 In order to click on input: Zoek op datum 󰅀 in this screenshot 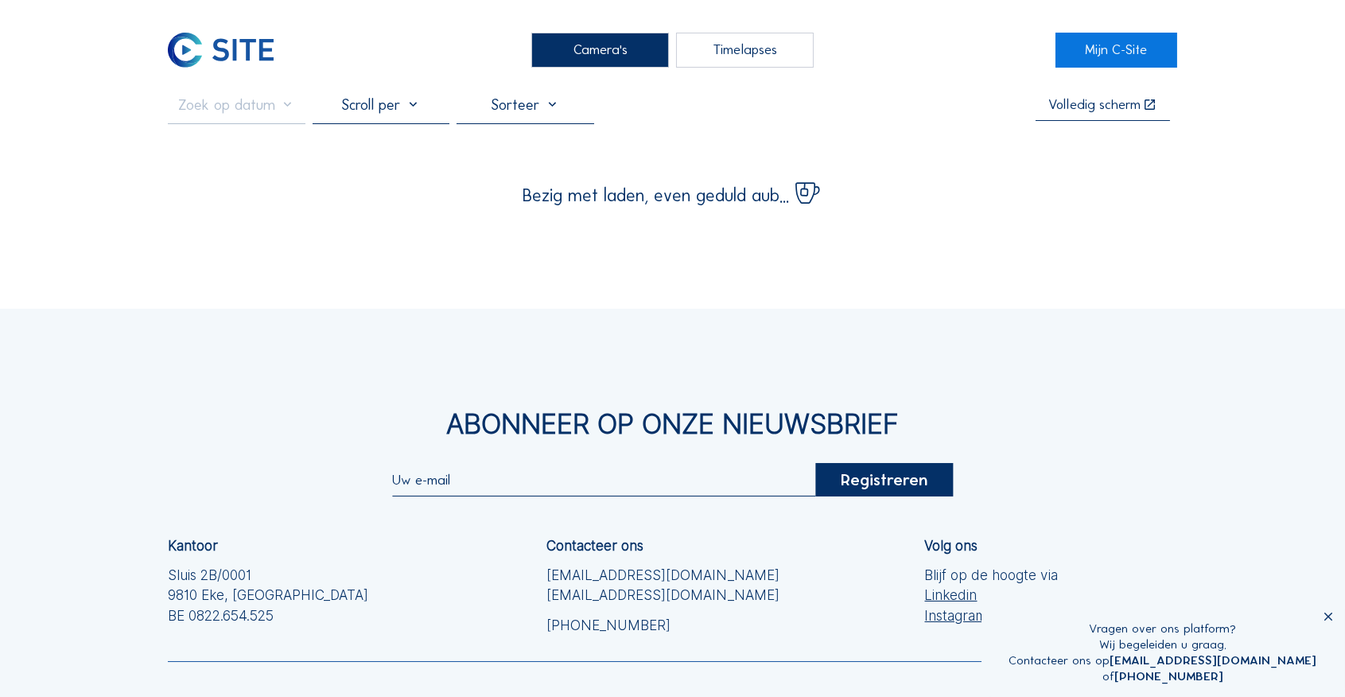, I will do `click(236, 104)`.